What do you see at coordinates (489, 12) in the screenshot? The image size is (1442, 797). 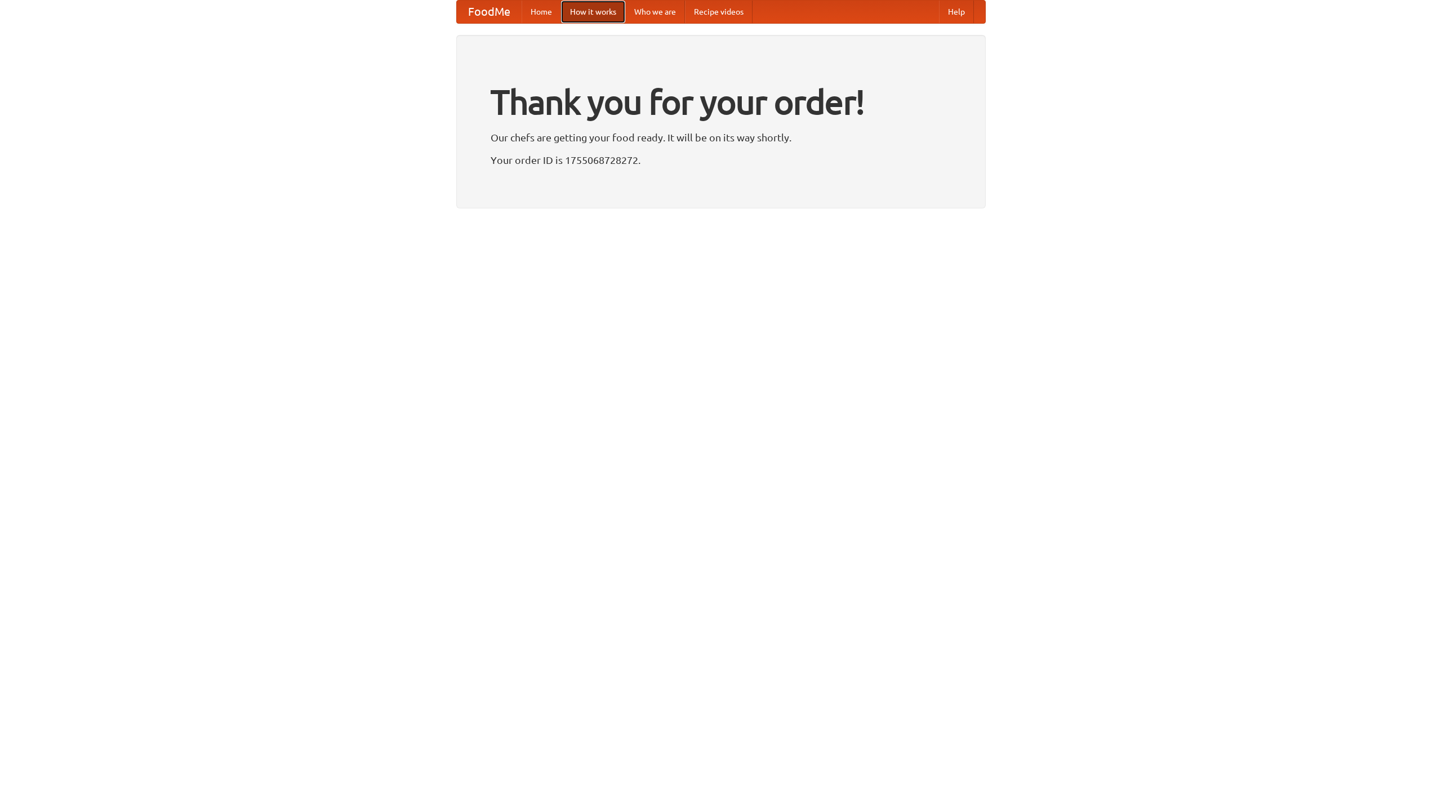 I see `a: FoodMe` at bounding box center [489, 12].